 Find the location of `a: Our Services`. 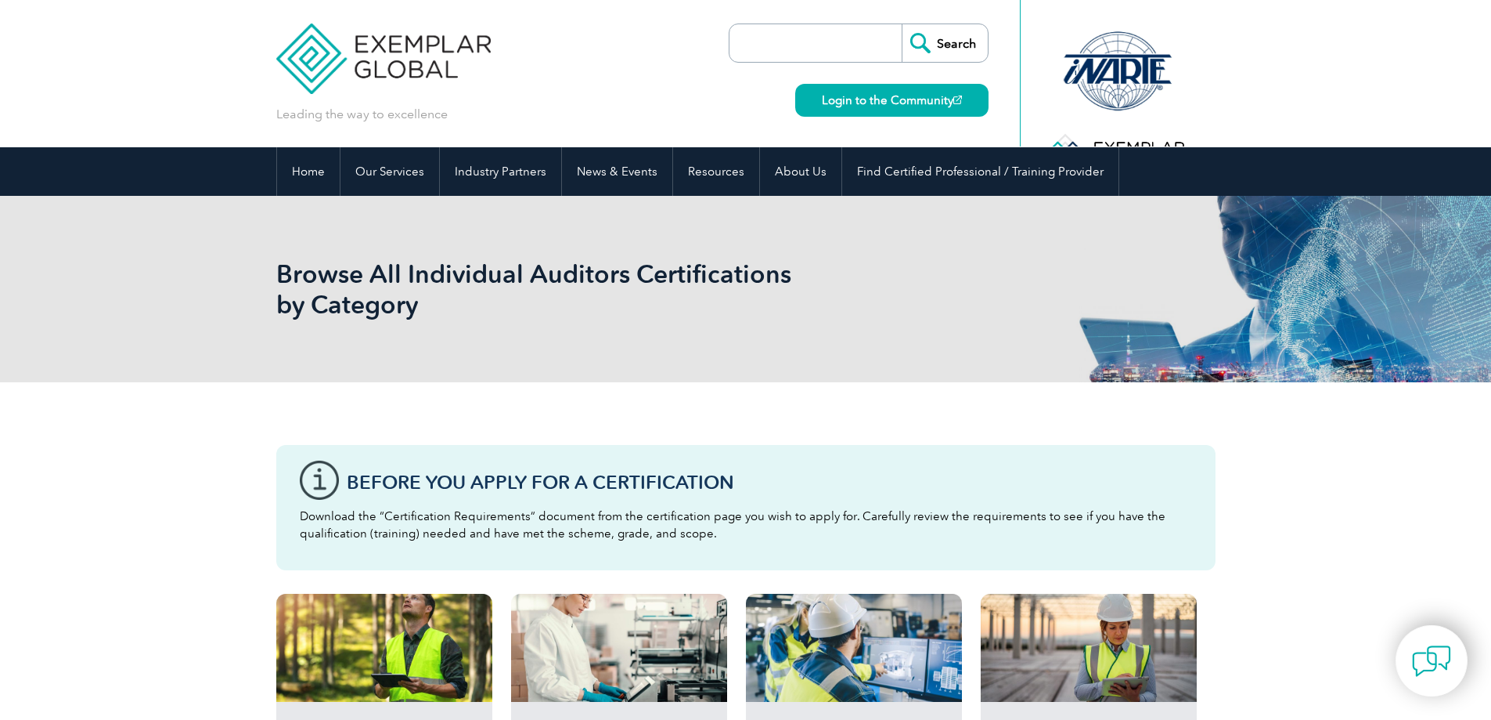

a: Our Services is located at coordinates (390, 171).